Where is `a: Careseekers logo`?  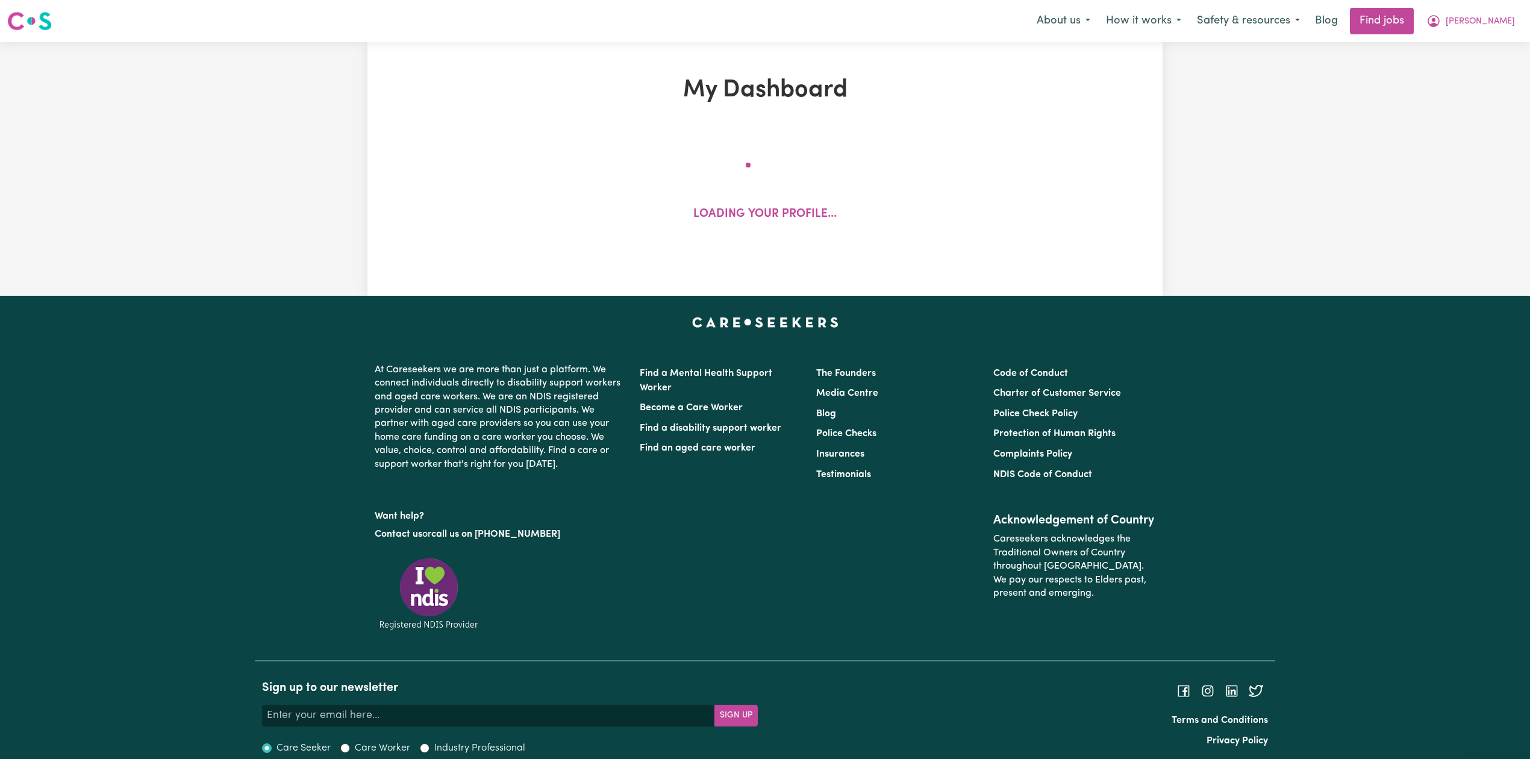
a: Careseekers logo is located at coordinates (30, 21).